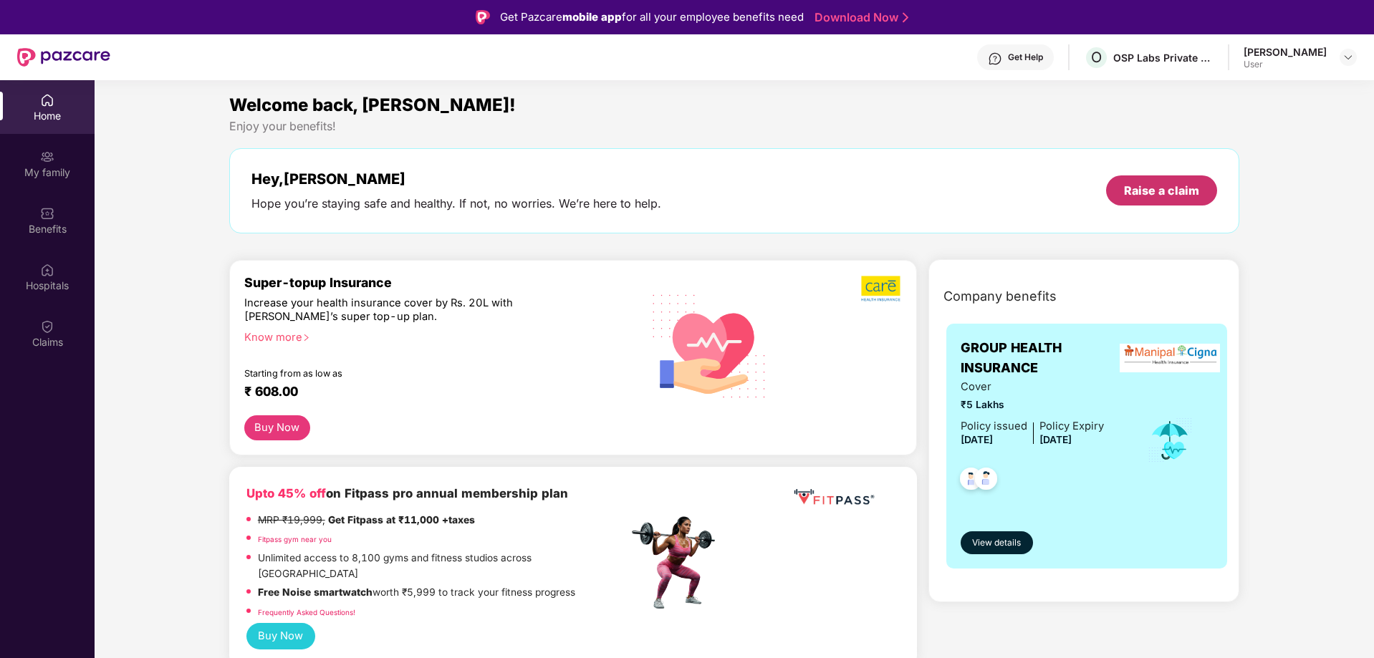 Image resolution: width=1374 pixels, height=658 pixels. I want to click on div: Super-topup Insurance, so click(436, 282).